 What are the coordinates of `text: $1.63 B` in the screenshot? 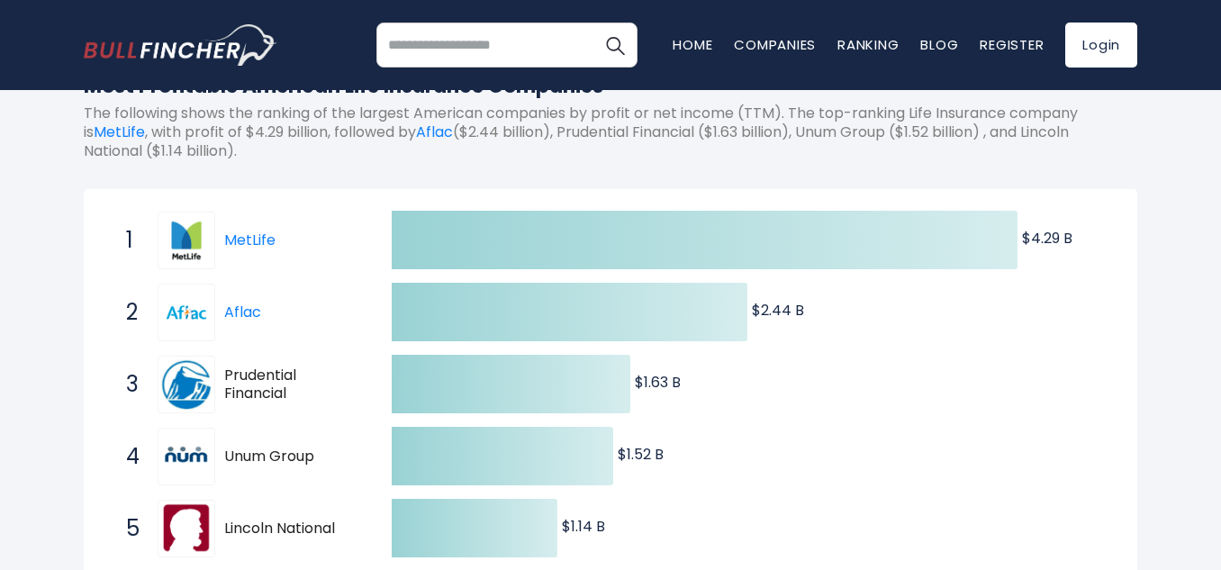 It's located at (658, 382).